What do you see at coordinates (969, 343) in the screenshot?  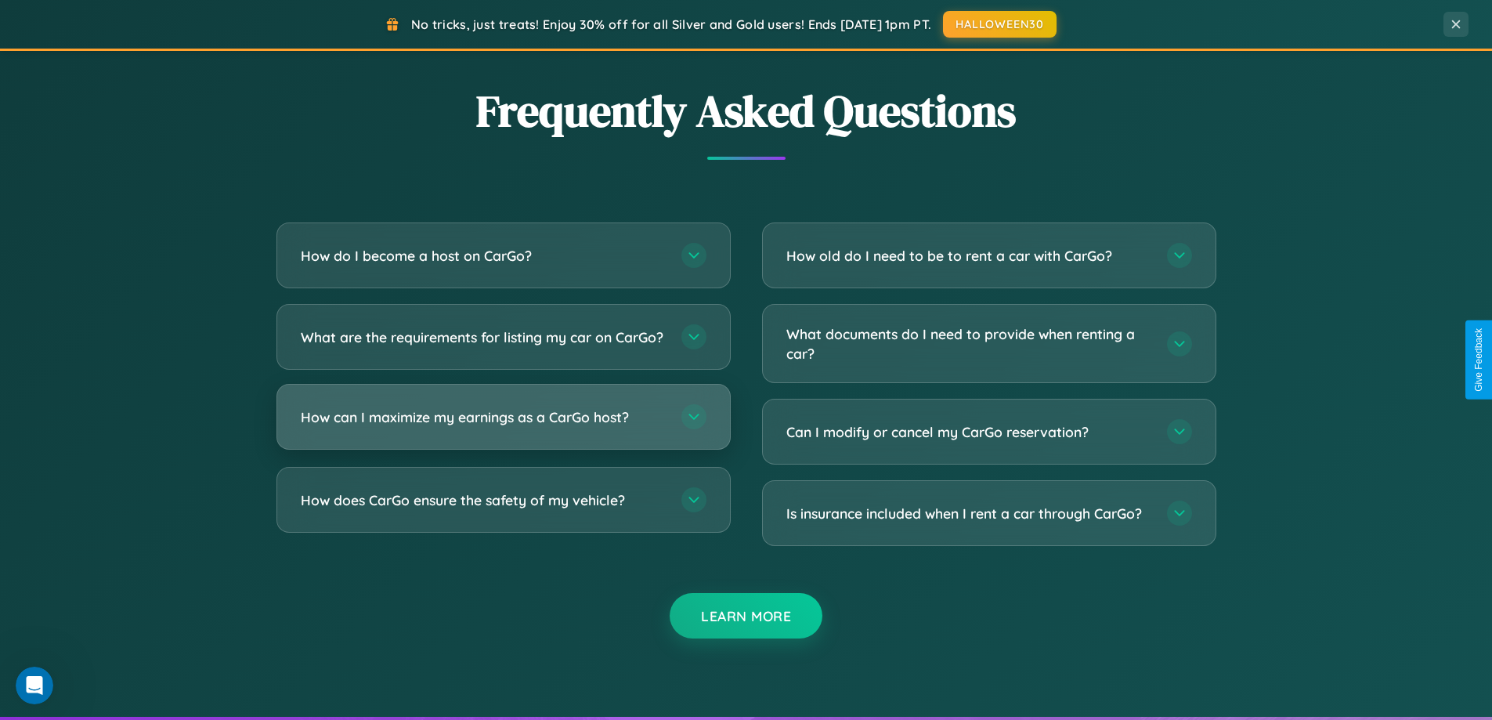 I see `h3: What documents do I need to provide when renting a car?` at bounding box center [969, 343].